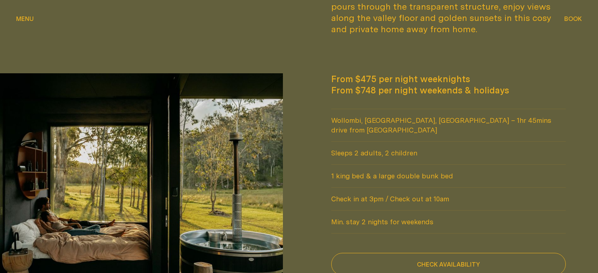  What do you see at coordinates (448, 153) in the screenshot?
I see `span: Sleeps 2 adults, 2 children` at bounding box center [448, 153].